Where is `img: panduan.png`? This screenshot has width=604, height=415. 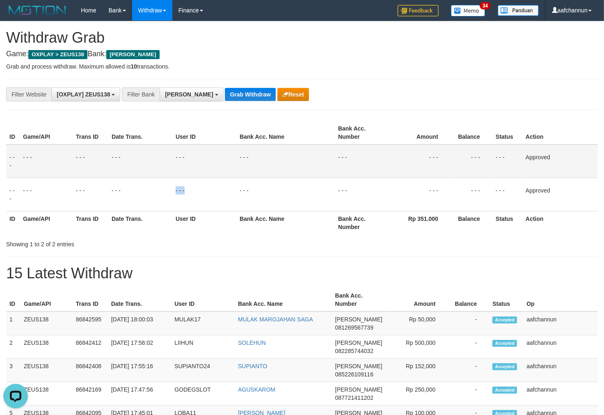 img: panduan.png is located at coordinates (519, 10).